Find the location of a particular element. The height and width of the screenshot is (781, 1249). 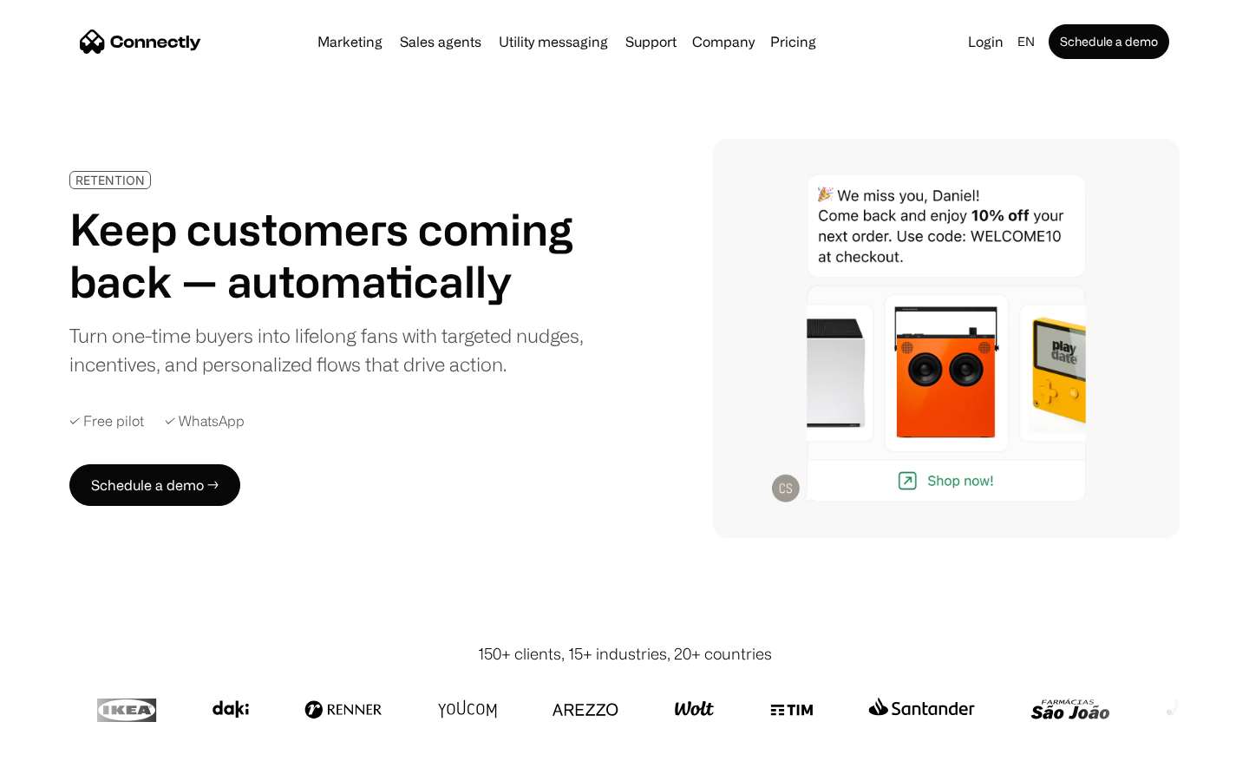

a: Sales agents is located at coordinates (441, 42).